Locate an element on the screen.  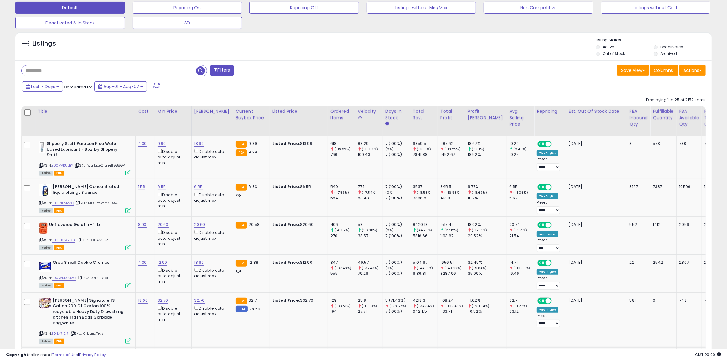
div: 347 is located at coordinates (343, 262).